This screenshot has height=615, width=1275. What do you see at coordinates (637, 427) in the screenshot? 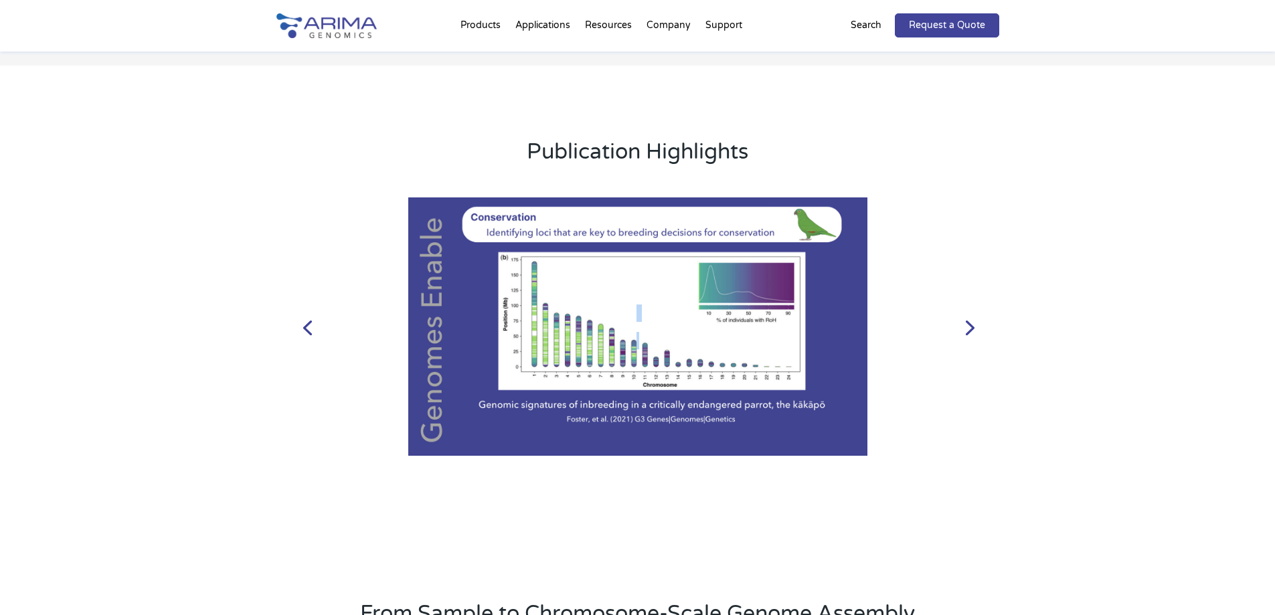
I see `a: 4` at bounding box center [637, 427].